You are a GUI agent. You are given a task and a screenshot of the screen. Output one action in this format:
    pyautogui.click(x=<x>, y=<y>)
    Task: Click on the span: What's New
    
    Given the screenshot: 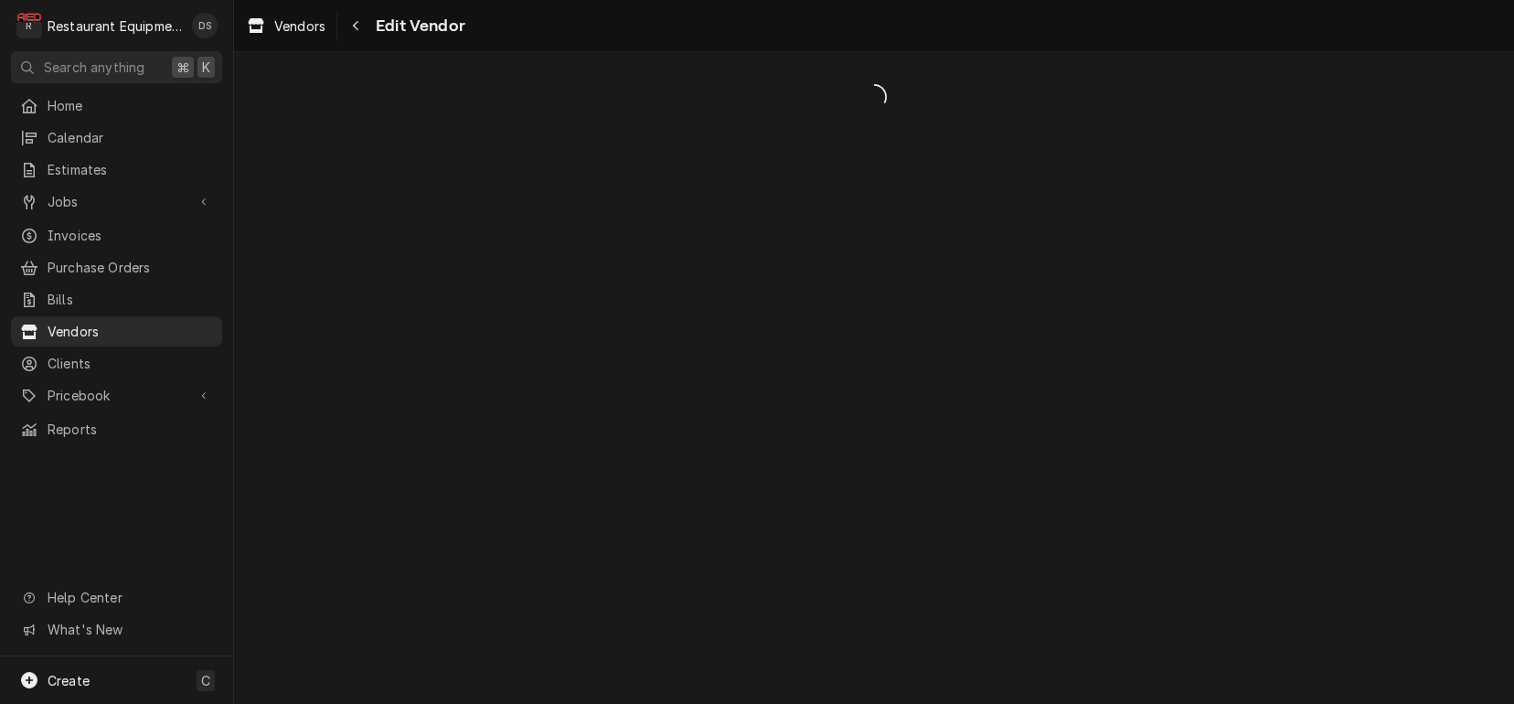 What is the action you would take?
    pyautogui.click(x=129, y=629)
    